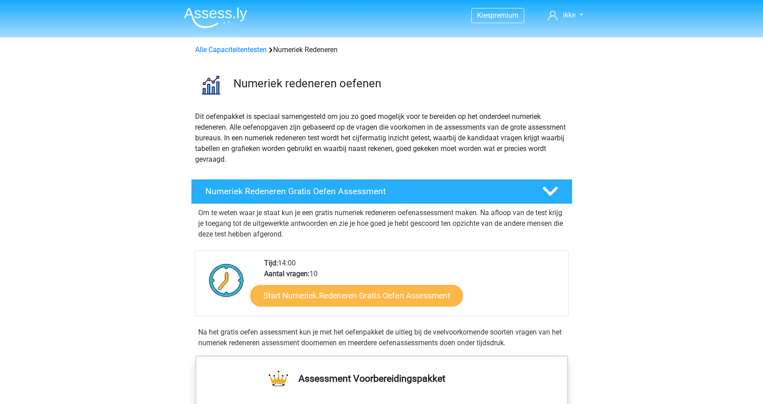 Image resolution: width=763 pixels, height=404 pixels. I want to click on div: 14:00 10, so click(413, 287).